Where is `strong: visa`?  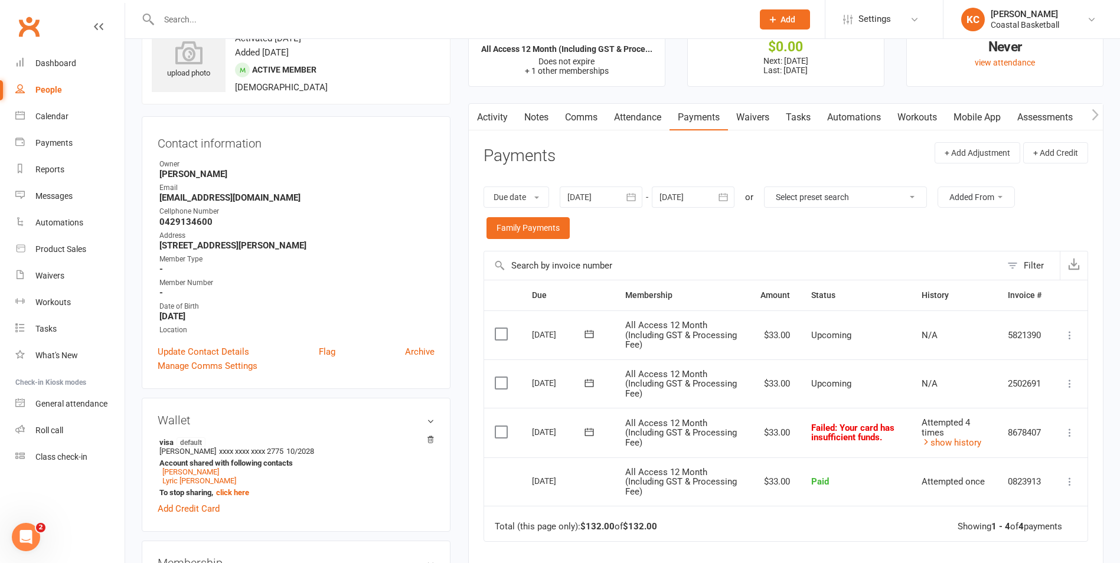 strong: visa is located at coordinates (294, 442).